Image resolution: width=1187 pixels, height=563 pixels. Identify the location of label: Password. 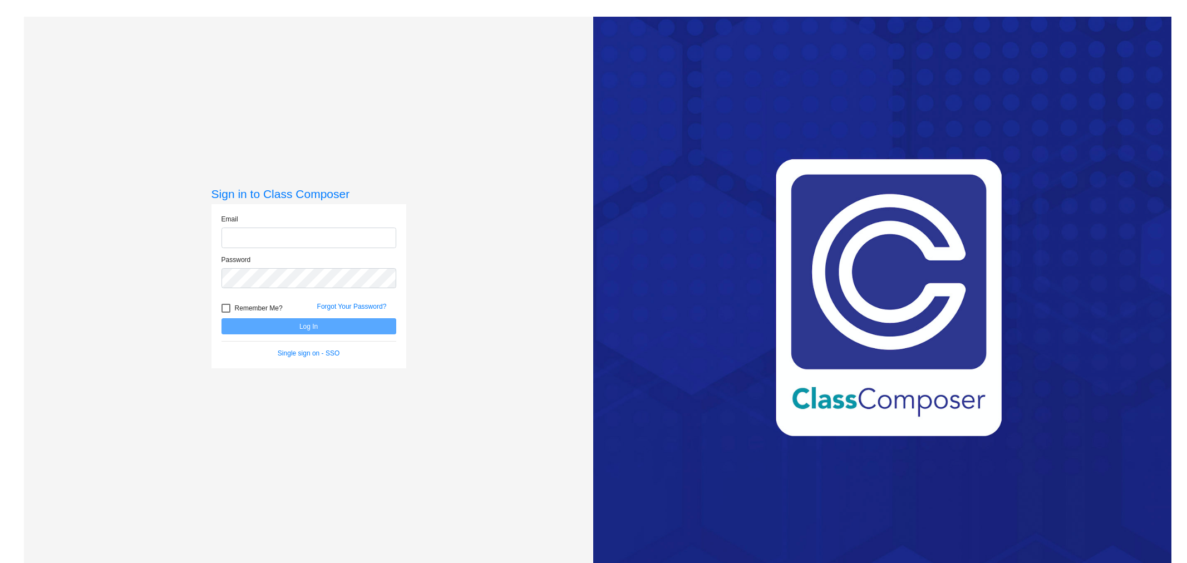
(236, 260).